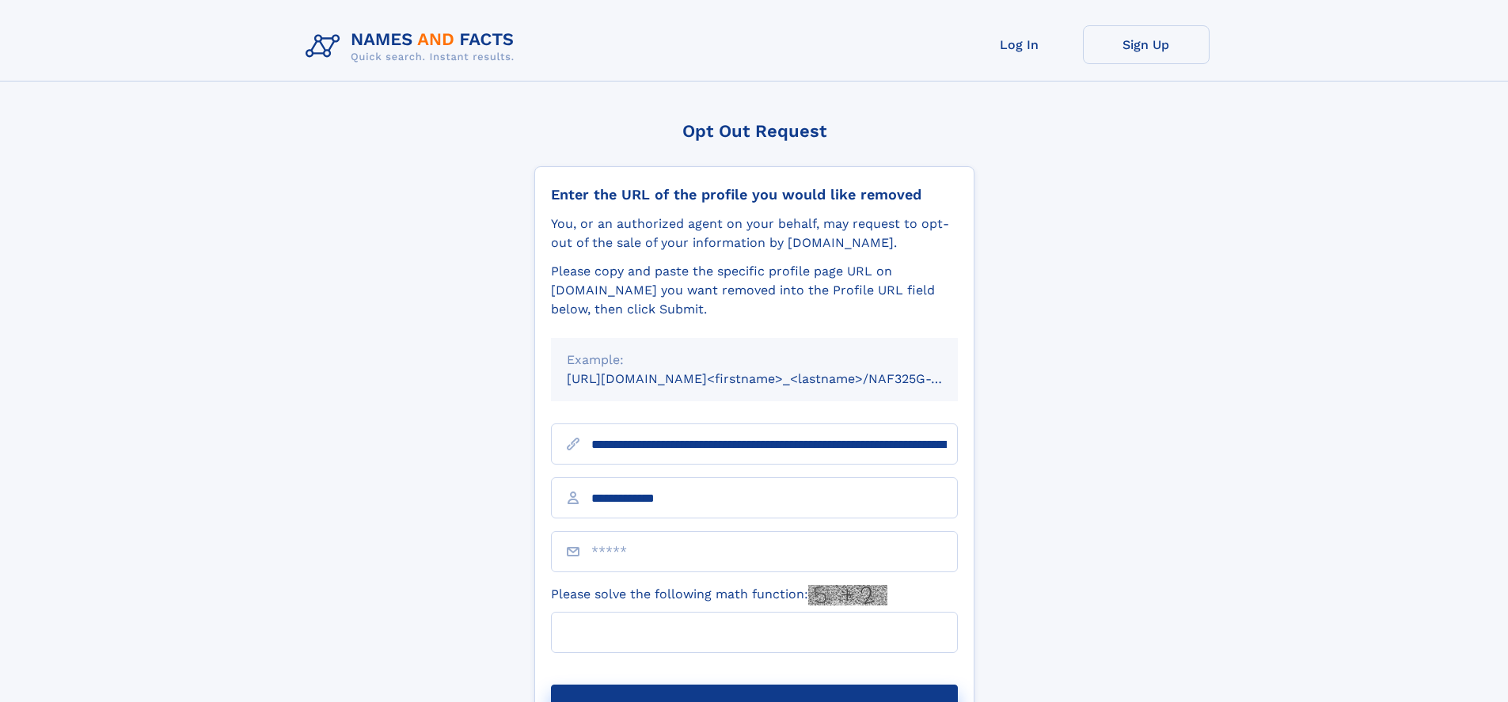 The width and height of the screenshot is (1508, 702). I want to click on a: Log In, so click(1019, 44).